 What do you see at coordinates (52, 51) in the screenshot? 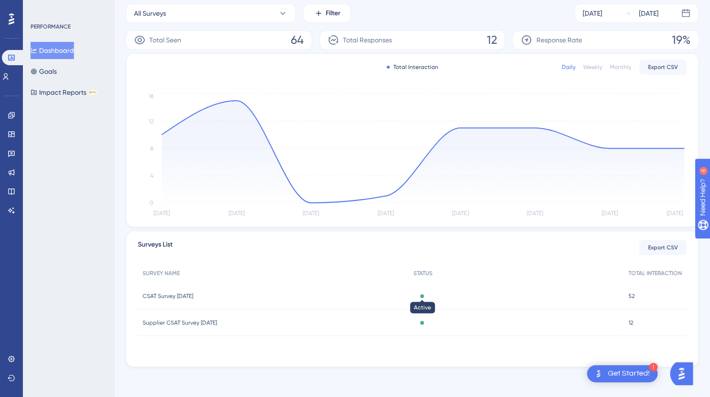
I see `button: Dashboard` at bounding box center [52, 51].